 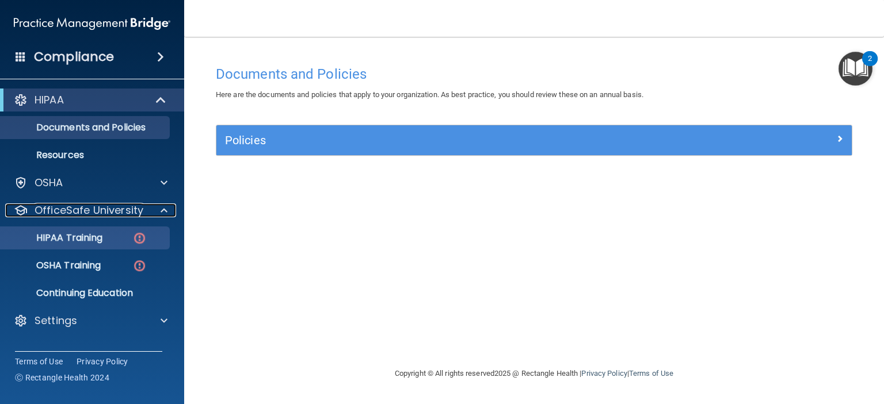 I want to click on button: Open Resource Center, 2 new notifications, so click(x=855, y=68).